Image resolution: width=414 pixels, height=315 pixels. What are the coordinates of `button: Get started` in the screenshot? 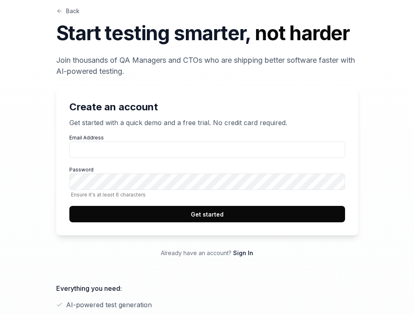 It's located at (207, 214).